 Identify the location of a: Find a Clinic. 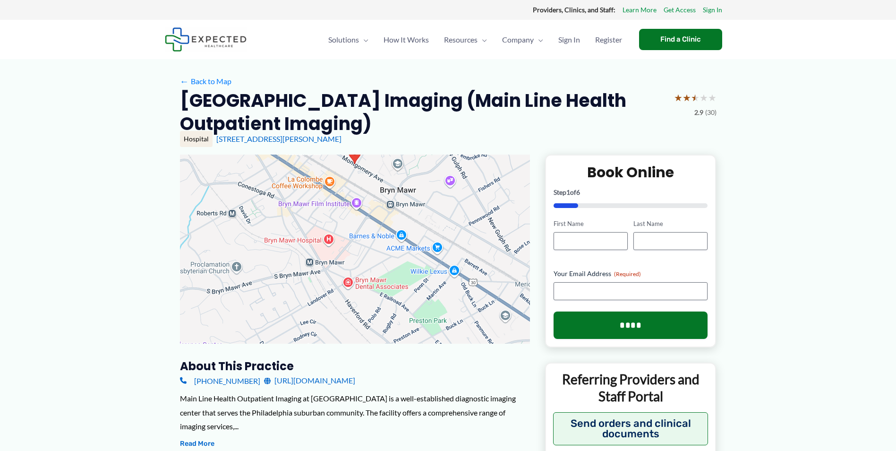
(681, 39).